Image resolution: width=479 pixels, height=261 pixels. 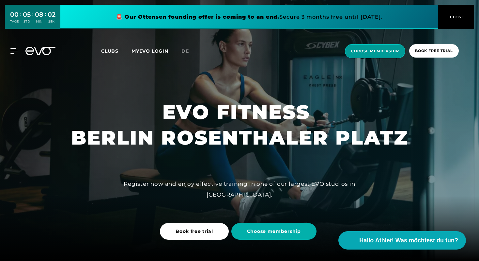 I want to click on h1: EVO FITNESS BERLIN ROSENTHALER PLATZ, so click(x=240, y=125).